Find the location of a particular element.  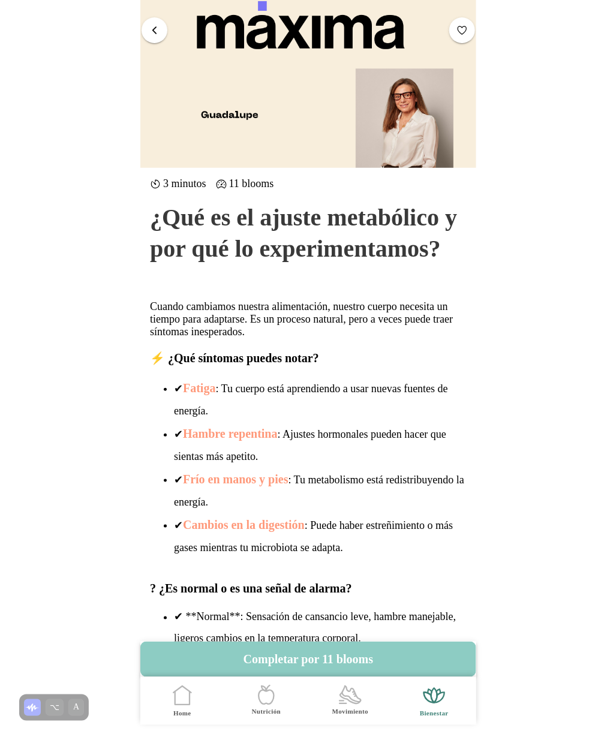

ion-label: Bienestar is located at coordinates (434, 713).